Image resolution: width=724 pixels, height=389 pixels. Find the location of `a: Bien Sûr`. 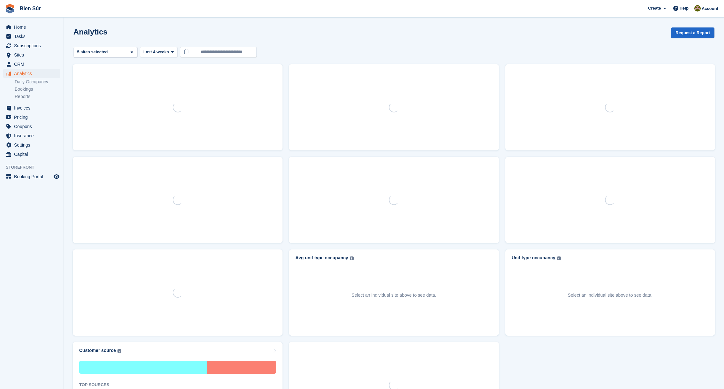

a: Bien Sûr is located at coordinates (30, 8).